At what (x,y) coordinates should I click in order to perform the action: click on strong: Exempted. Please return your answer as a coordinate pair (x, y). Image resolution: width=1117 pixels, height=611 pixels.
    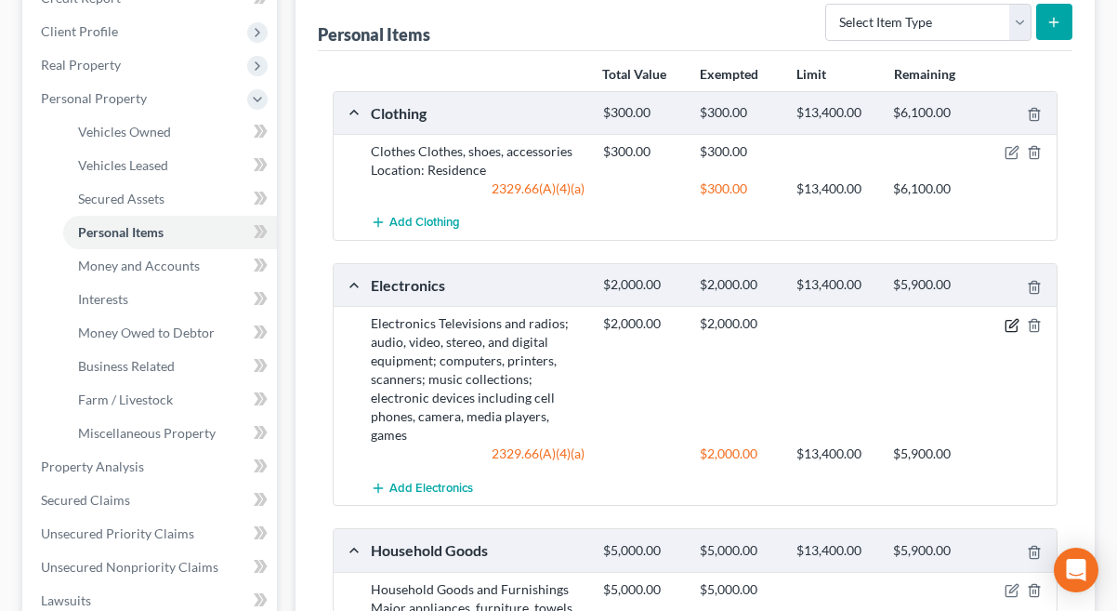
    Looking at the image, I should click on (729, 73).